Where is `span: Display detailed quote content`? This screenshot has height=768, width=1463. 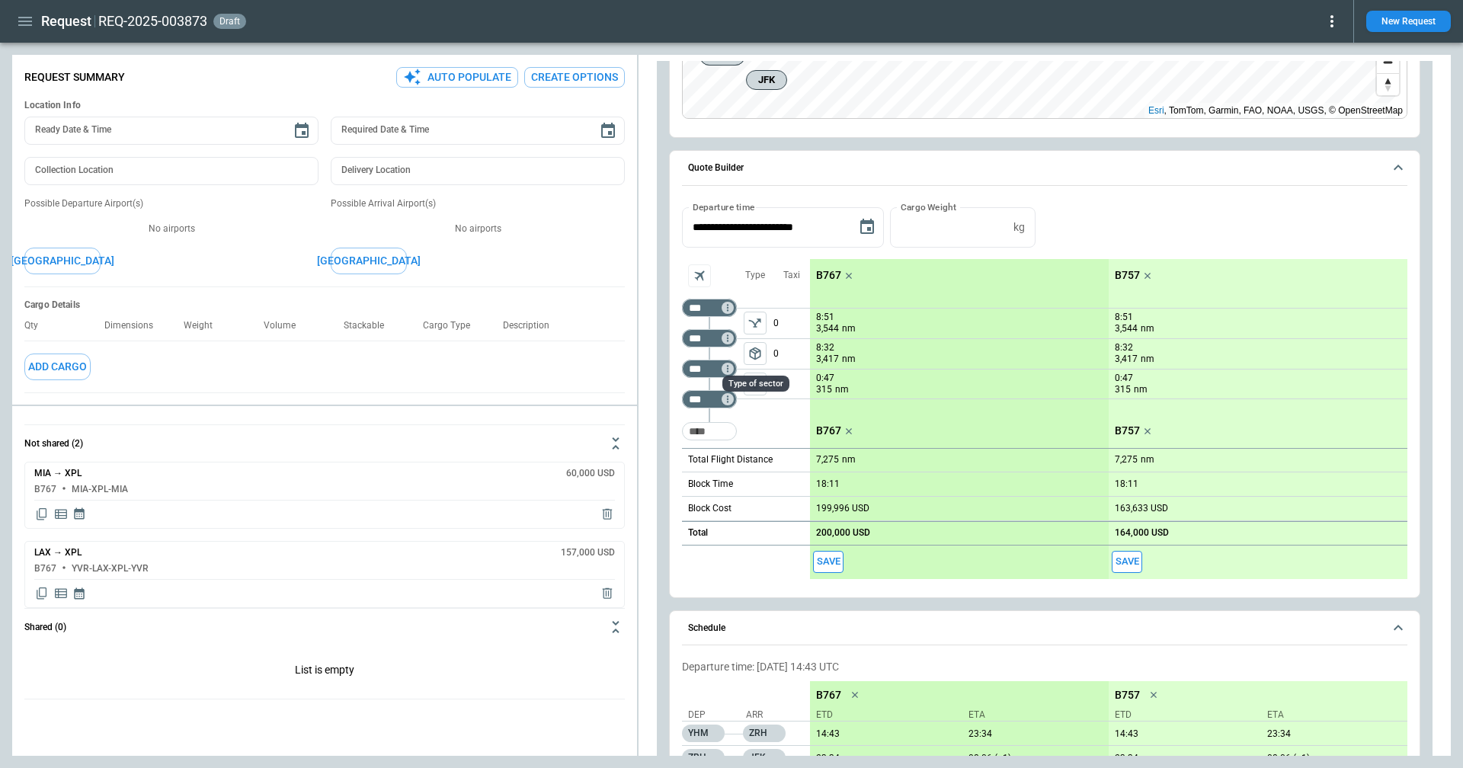
span: Display detailed quote content is located at coordinates (61, 593).